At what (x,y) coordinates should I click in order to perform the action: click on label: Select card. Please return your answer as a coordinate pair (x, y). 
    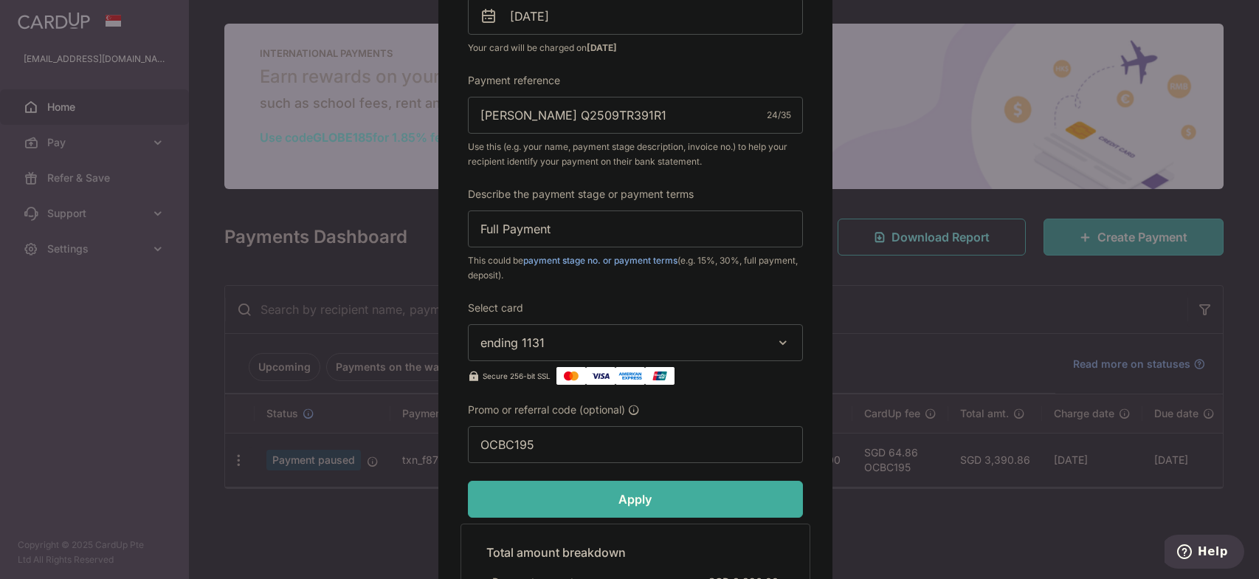
    Looking at the image, I should click on (495, 308).